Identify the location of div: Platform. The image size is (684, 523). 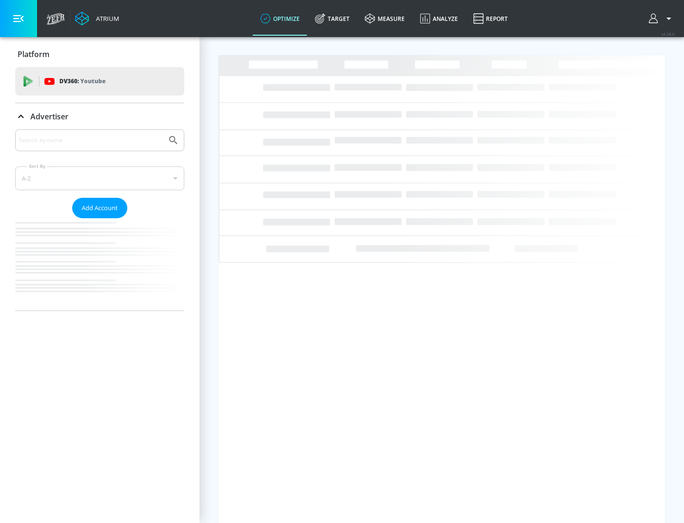
(100, 54).